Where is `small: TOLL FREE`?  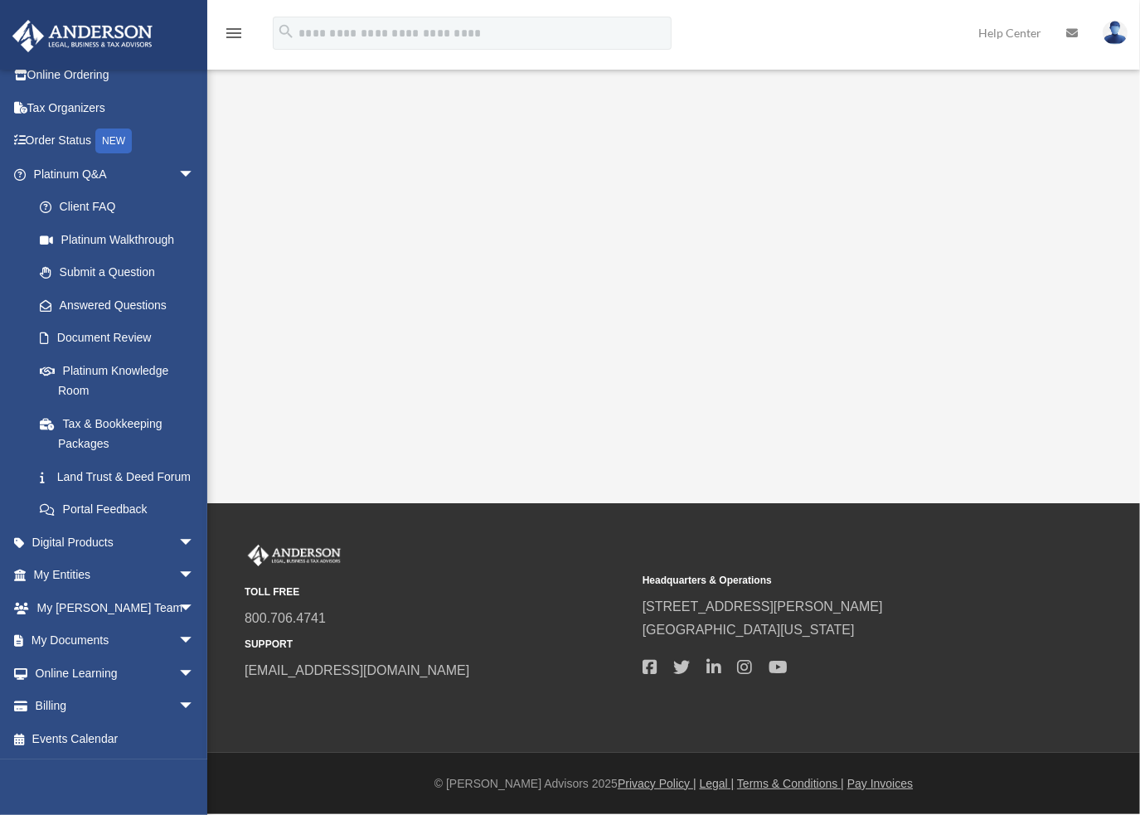 small: TOLL FREE is located at coordinates (438, 592).